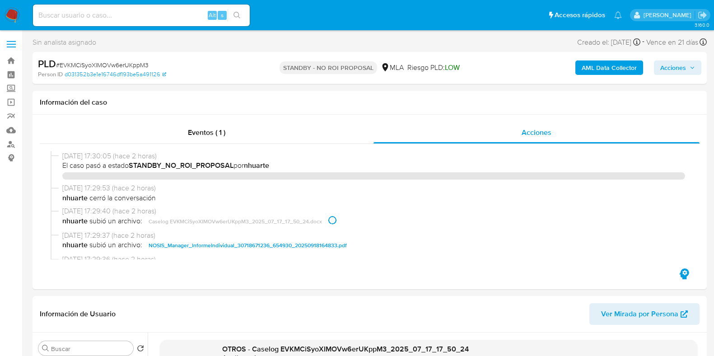  What do you see at coordinates (46, 349) in the screenshot?
I see `button: Buscar` at bounding box center [46, 349].